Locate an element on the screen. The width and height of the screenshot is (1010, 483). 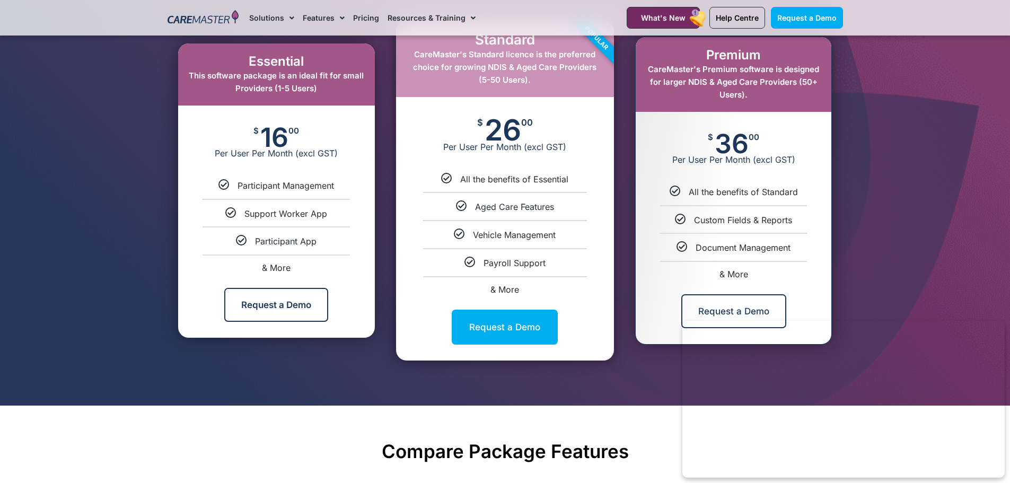
span: CareMaster's Premium software is designed for larger NDIS & Aged Care Providers (50+ Users). is located at coordinates (734, 82).